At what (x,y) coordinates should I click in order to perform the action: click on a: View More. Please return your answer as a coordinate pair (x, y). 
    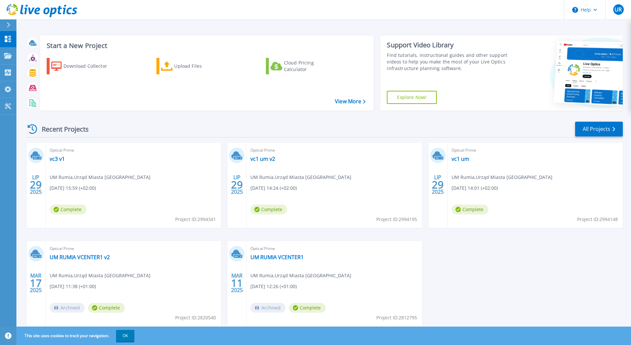
    Looking at the image, I should click on (350, 101).